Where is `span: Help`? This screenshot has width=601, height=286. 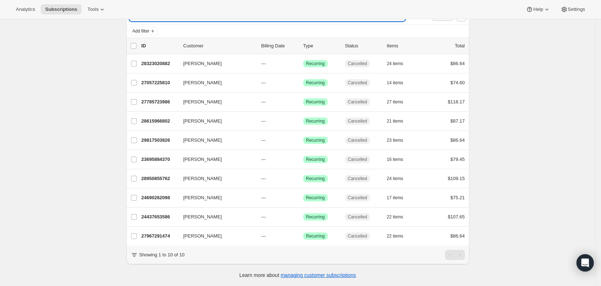 span: Help is located at coordinates (538, 9).